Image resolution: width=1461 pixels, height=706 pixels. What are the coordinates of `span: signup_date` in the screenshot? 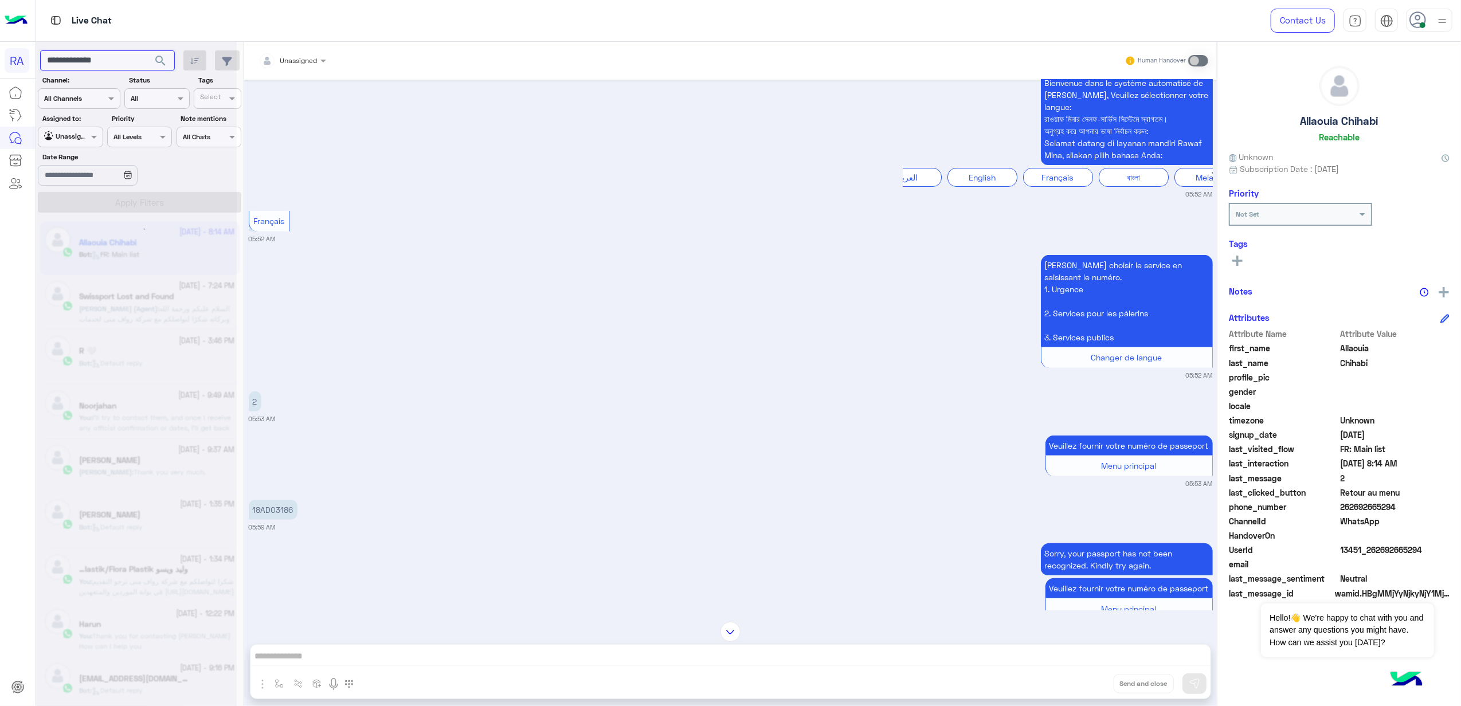 It's located at (1283, 434).